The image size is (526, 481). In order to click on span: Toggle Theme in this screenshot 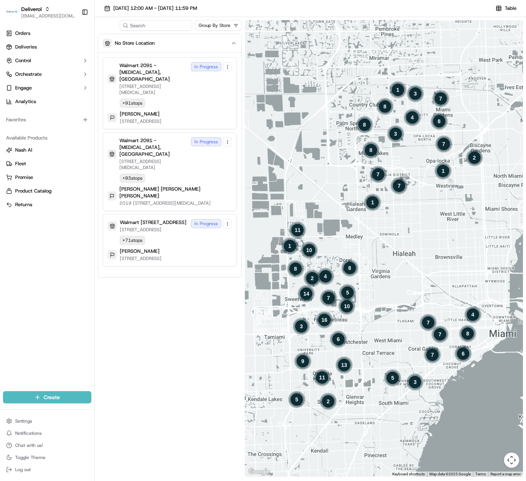, I will do `click(30, 457)`.